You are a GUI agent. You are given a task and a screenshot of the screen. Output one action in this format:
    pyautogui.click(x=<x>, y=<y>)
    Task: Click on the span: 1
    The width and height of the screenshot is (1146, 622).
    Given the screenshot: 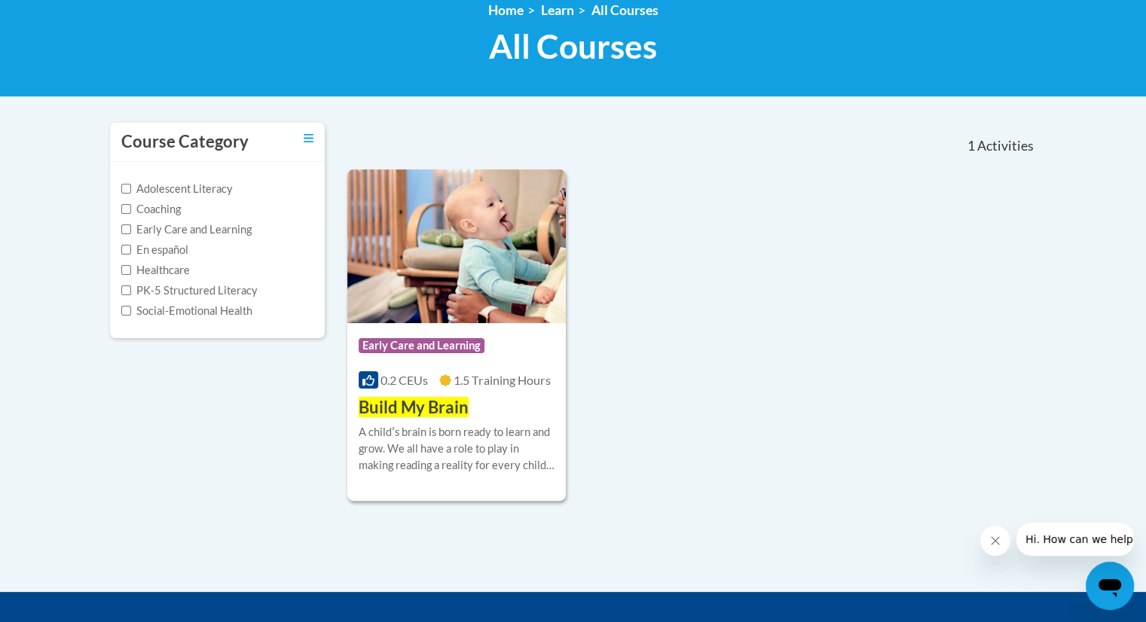 What is the action you would take?
    pyautogui.click(x=970, y=146)
    